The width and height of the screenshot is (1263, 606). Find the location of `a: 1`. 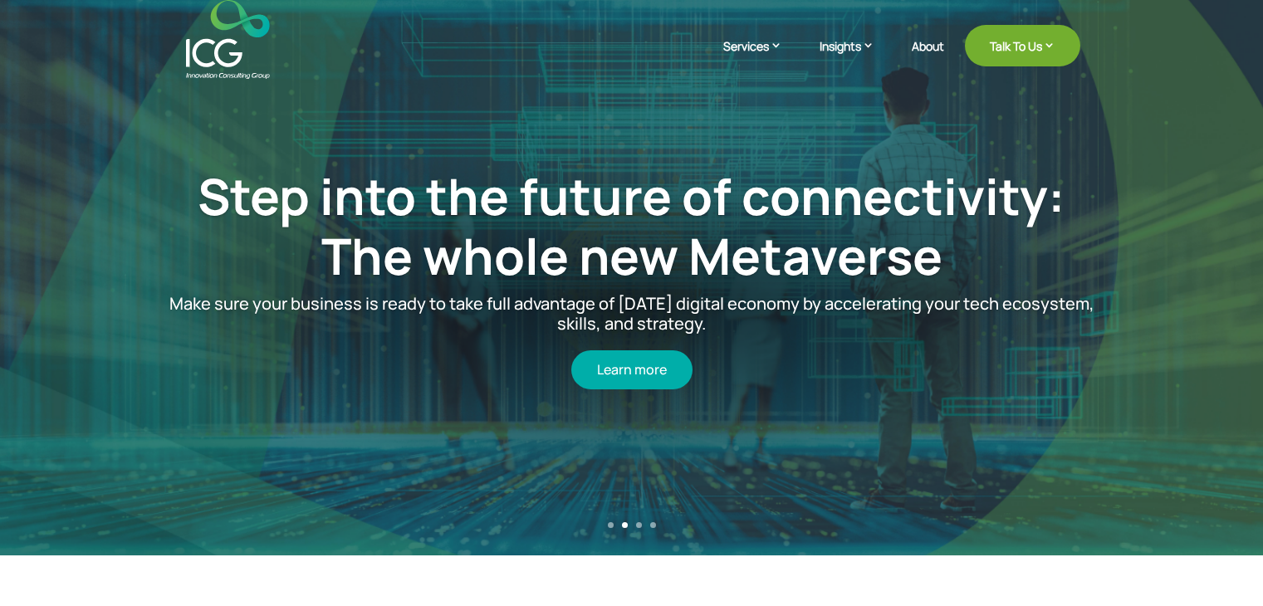

a: 1 is located at coordinates (610, 525).